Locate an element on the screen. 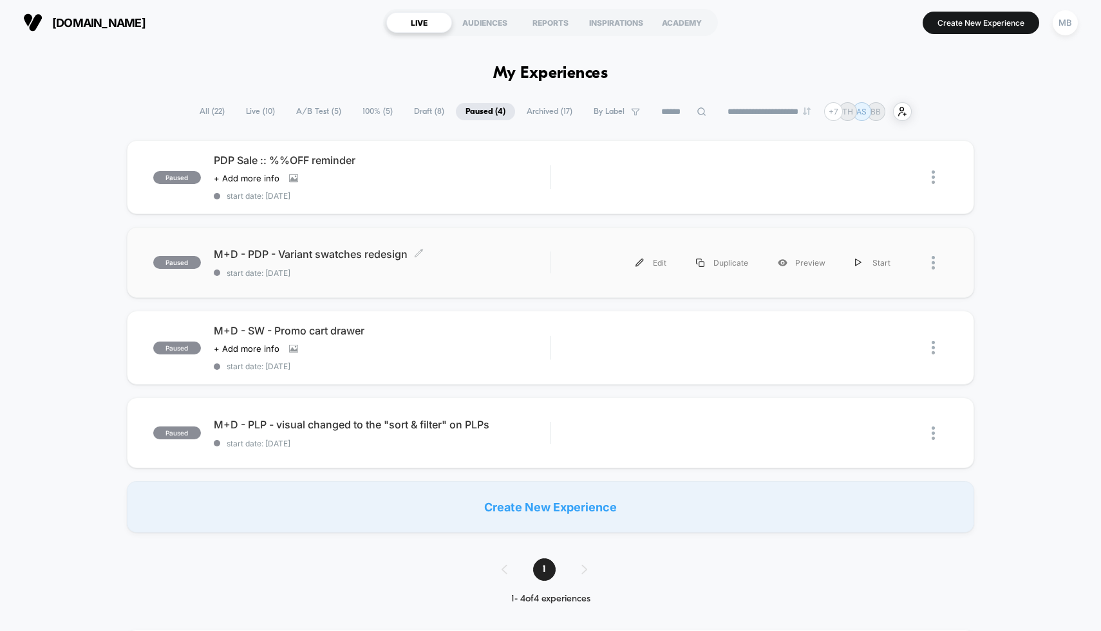 This screenshot has width=1101, height=631. span: Draft ( 8 ) is located at coordinates (429, 111).